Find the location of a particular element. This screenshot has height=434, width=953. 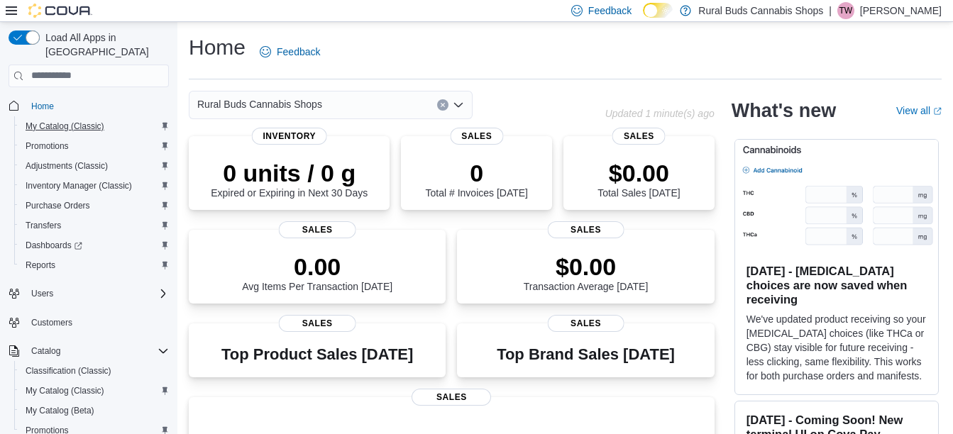

button: Transfers is located at coordinates (94, 226).